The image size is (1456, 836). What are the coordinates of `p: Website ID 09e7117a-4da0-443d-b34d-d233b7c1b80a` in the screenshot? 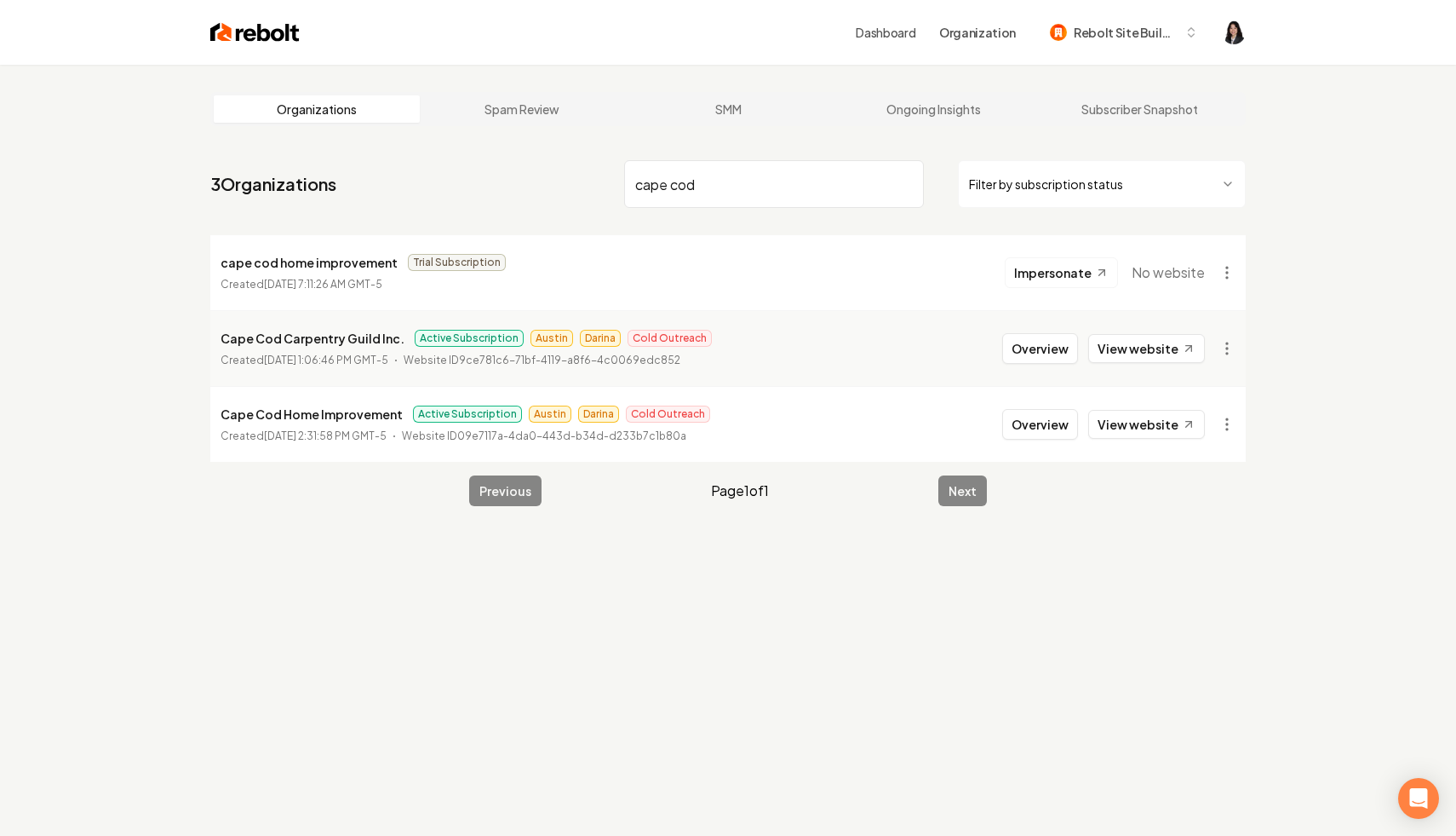 It's located at (544, 436).